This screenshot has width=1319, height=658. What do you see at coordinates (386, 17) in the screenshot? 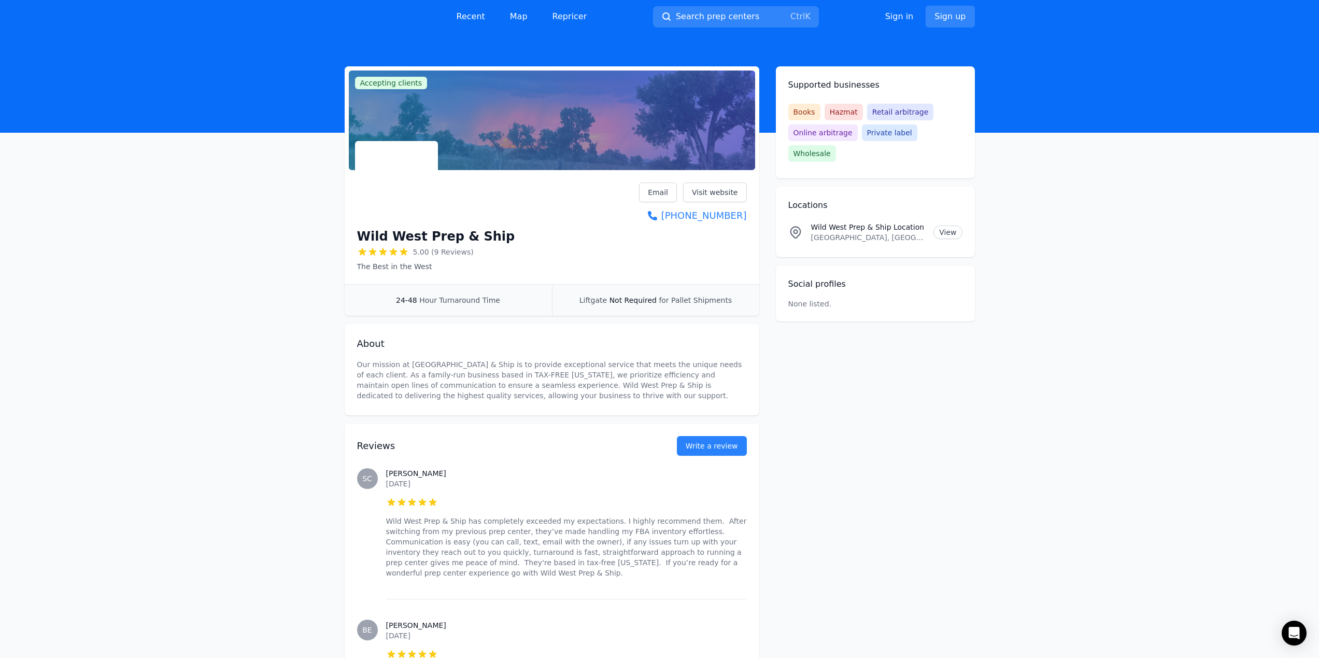
I see `a: PrepCenter` at bounding box center [386, 17].